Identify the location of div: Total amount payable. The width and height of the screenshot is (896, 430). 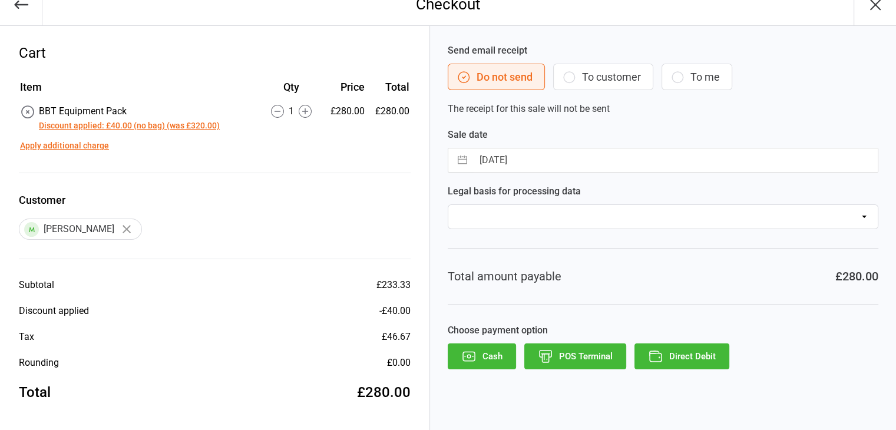
(504, 276).